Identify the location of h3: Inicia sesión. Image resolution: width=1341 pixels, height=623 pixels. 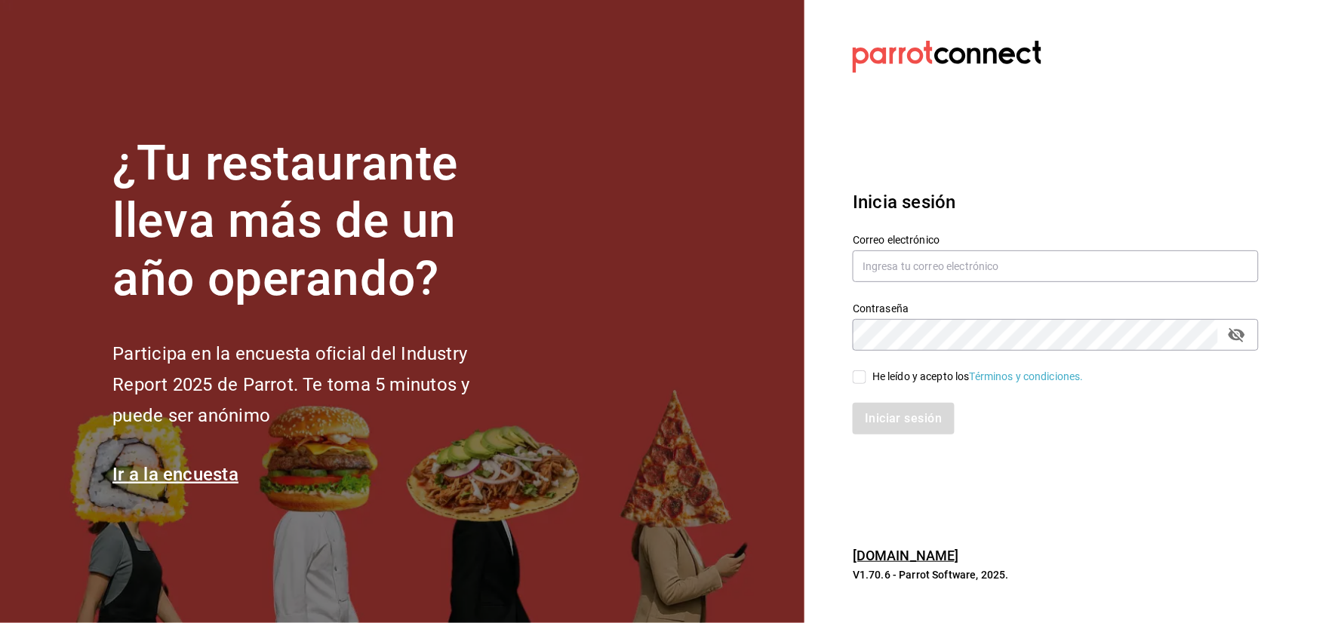
(1056, 202).